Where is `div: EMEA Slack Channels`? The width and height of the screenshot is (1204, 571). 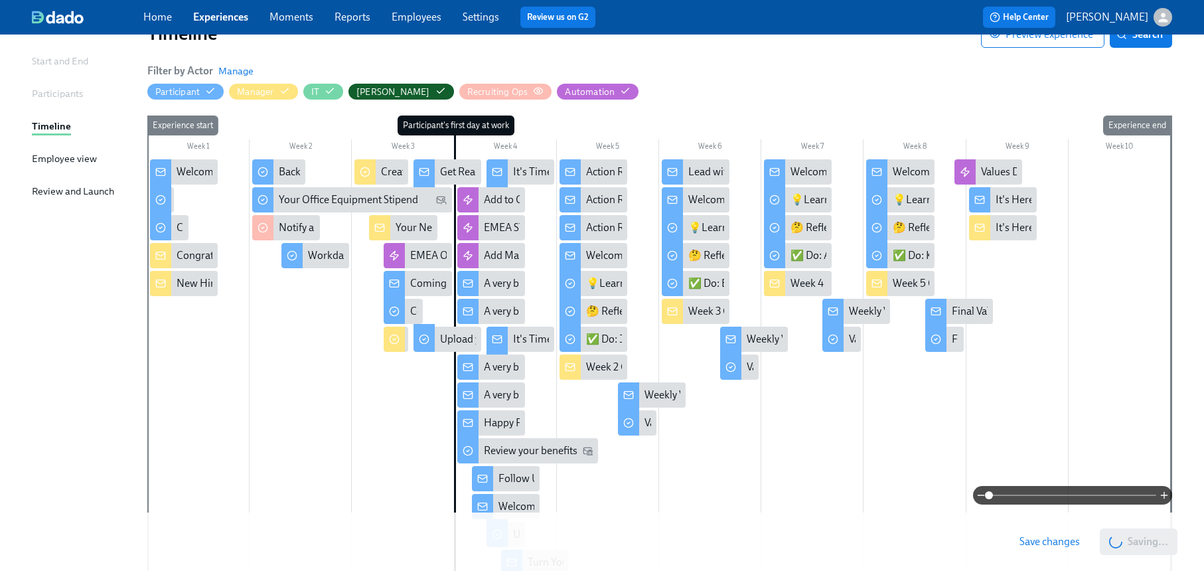
div: EMEA Slack Channels is located at coordinates (491, 228).